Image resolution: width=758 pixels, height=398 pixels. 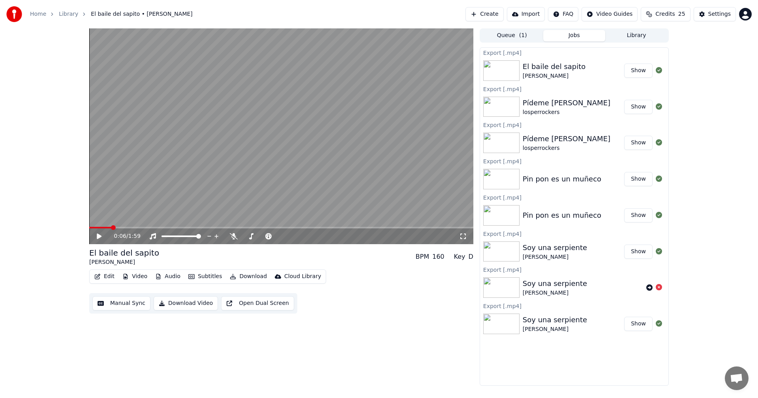 I want to click on div: BPM, so click(x=422, y=257).